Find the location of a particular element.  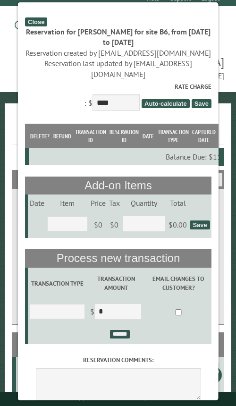

td: Price is located at coordinates (98, 203).